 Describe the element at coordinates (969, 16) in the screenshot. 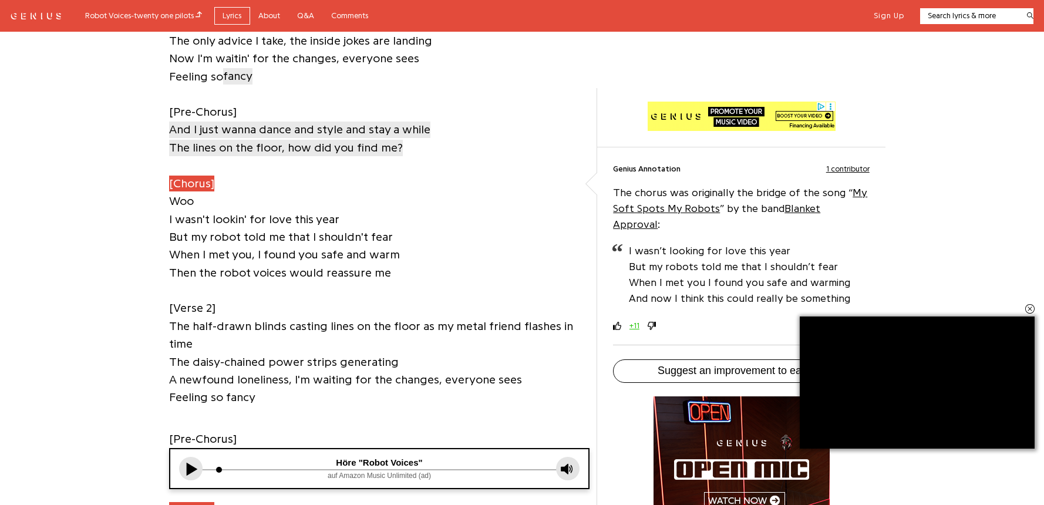

I see `input: Search lyrics & more` at that location.